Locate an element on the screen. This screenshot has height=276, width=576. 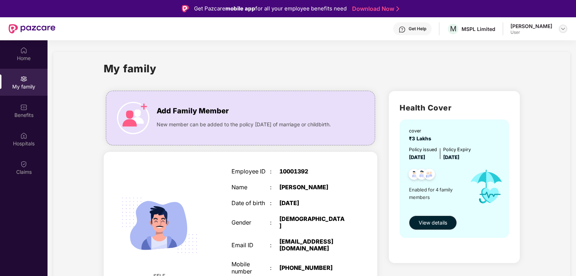
img: svg+xml;base64,PHN2ZyBpZD0iRHJvcGRvd24tMzJ4MzIiIHhtbG5zPSJodHRwOi8vd3d3LnczLm9yZy8yMDAwL3N2ZyIgd2... is located at coordinates (563, 29).